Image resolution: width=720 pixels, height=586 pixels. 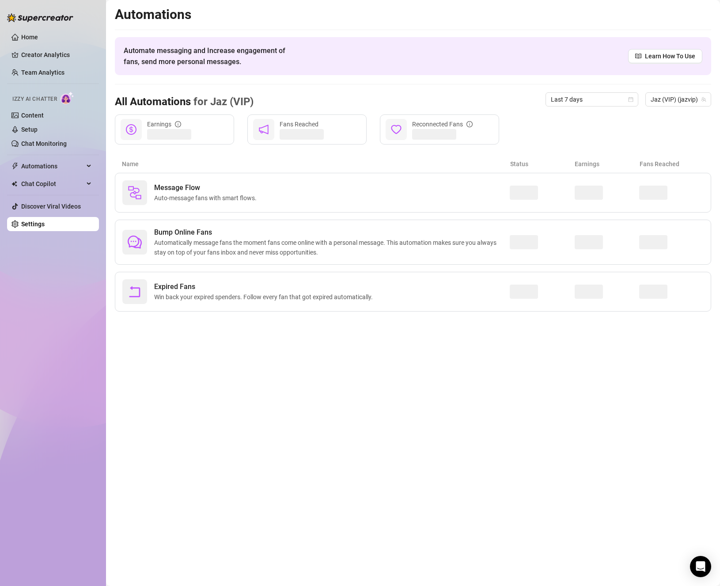 I want to click on a: Creator Analytics, so click(x=57, y=55).